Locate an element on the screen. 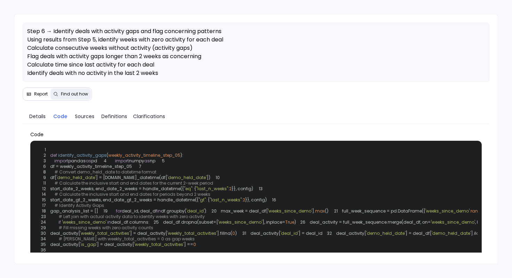 The image size is (512, 278). span: 12 is located at coordinates (43, 189).